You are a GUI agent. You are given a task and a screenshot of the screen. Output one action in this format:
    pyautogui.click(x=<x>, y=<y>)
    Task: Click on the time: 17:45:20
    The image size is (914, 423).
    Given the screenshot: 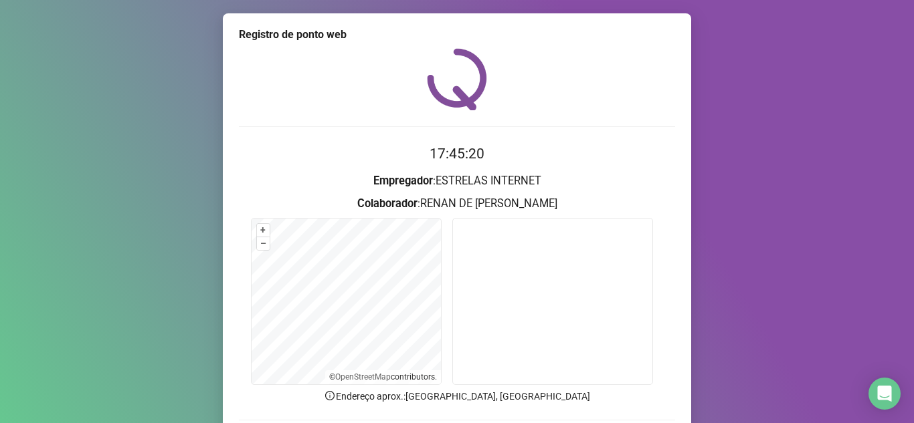 What is the action you would take?
    pyautogui.click(x=457, y=154)
    